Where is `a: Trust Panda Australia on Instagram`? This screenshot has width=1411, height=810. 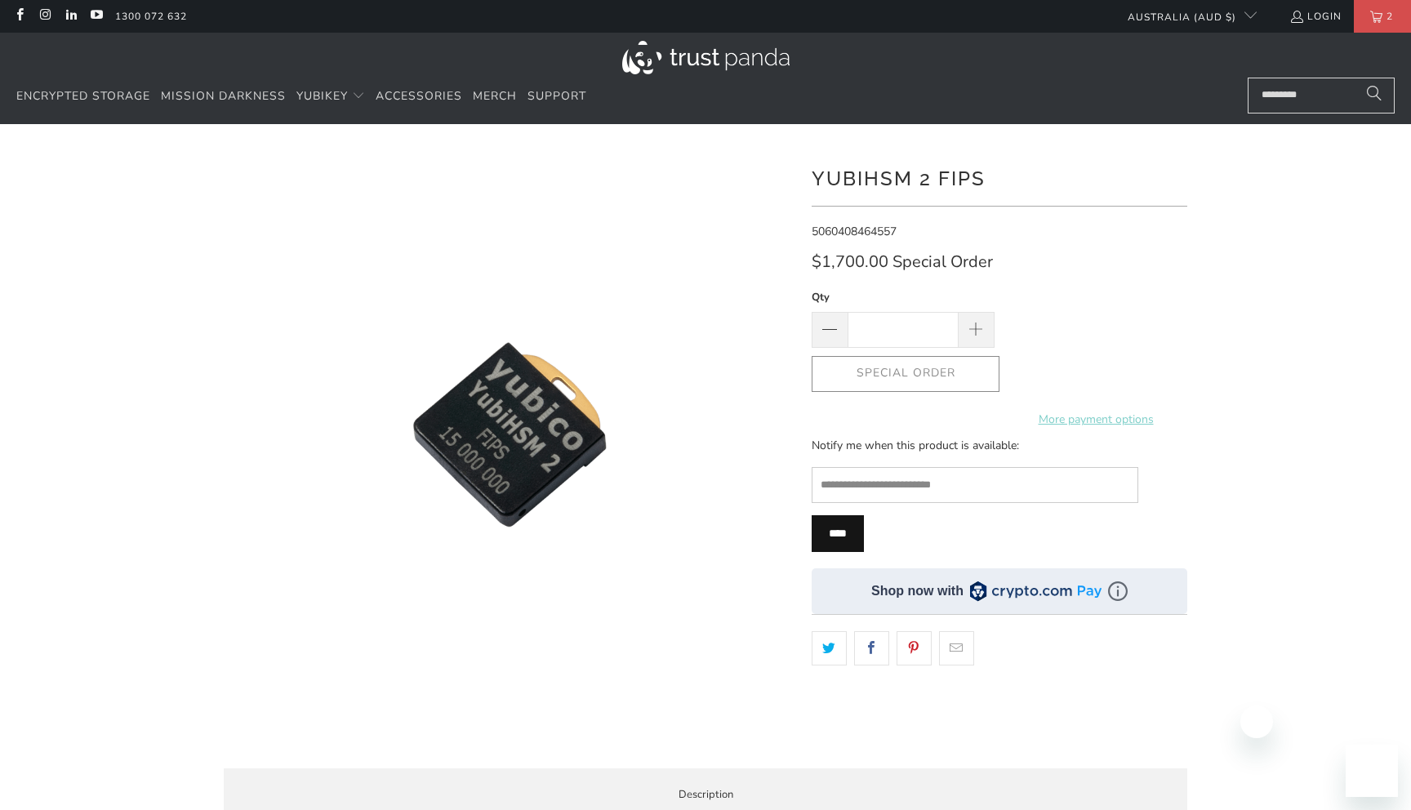 a: Trust Panda Australia on Instagram is located at coordinates (44, 16).